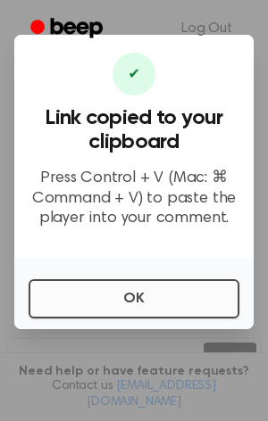 This screenshot has width=268, height=421. I want to click on h3: Link copied to your clipboard, so click(134, 130).